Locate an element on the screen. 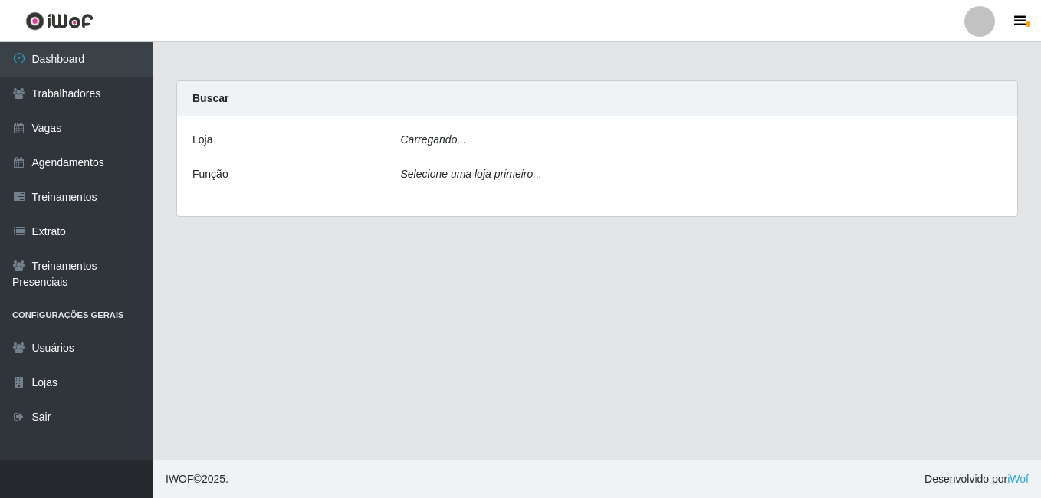 The height and width of the screenshot is (498, 1041). label: Loja is located at coordinates (202, 140).